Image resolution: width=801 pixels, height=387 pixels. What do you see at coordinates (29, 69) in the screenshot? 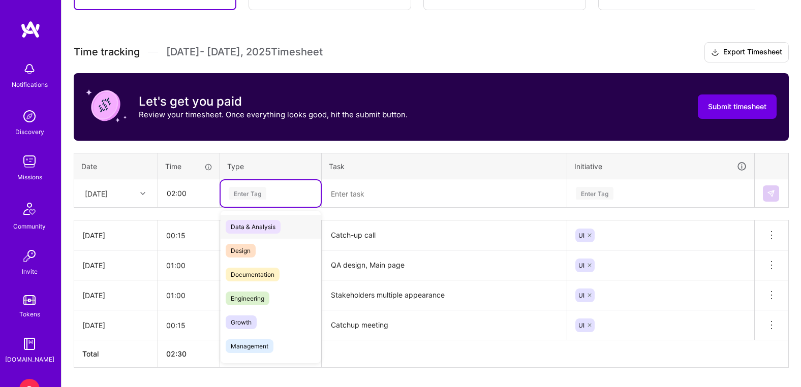
I see `img: bell` at bounding box center [29, 69].